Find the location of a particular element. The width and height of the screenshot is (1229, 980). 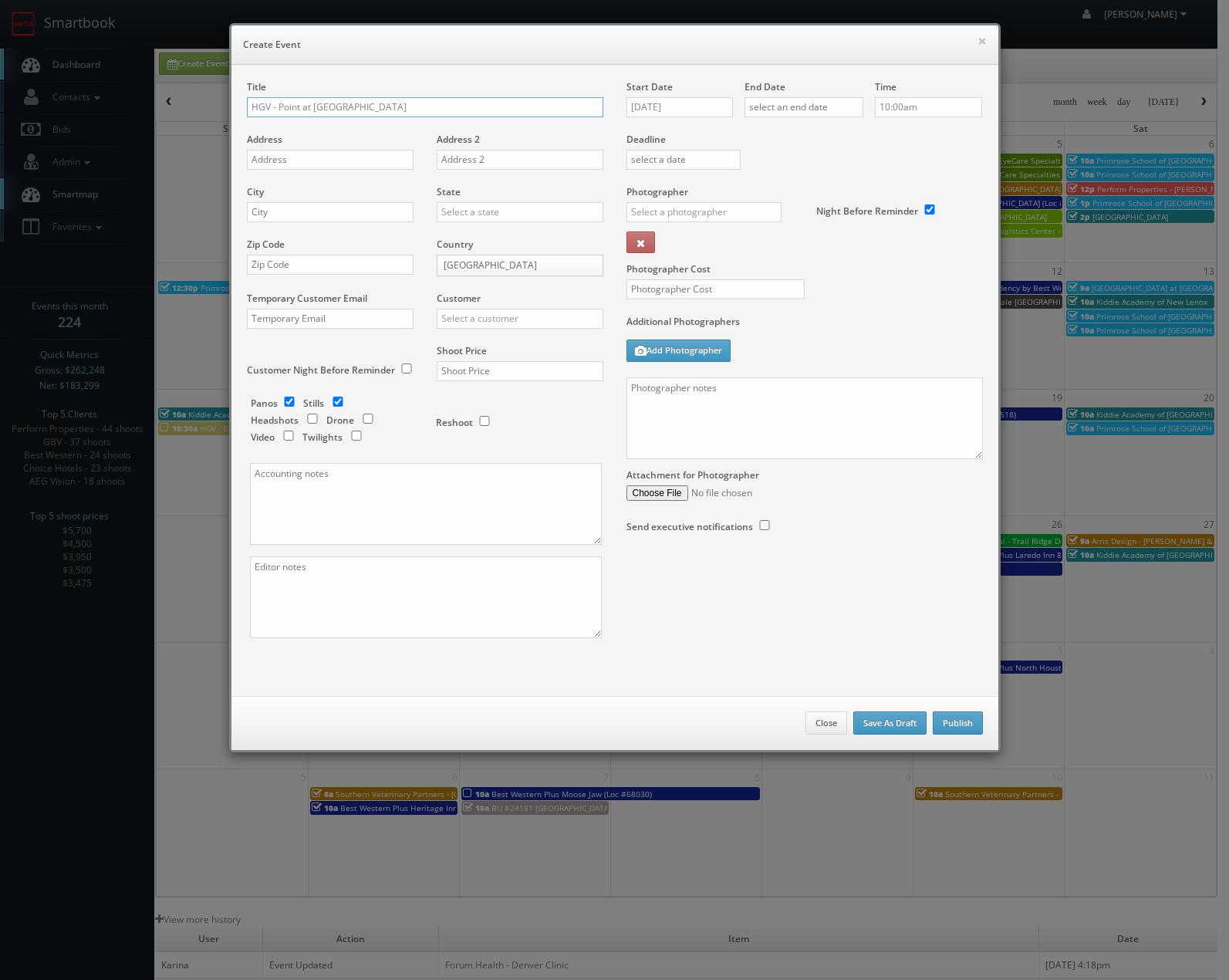

label: Reshoot is located at coordinates (454, 422).